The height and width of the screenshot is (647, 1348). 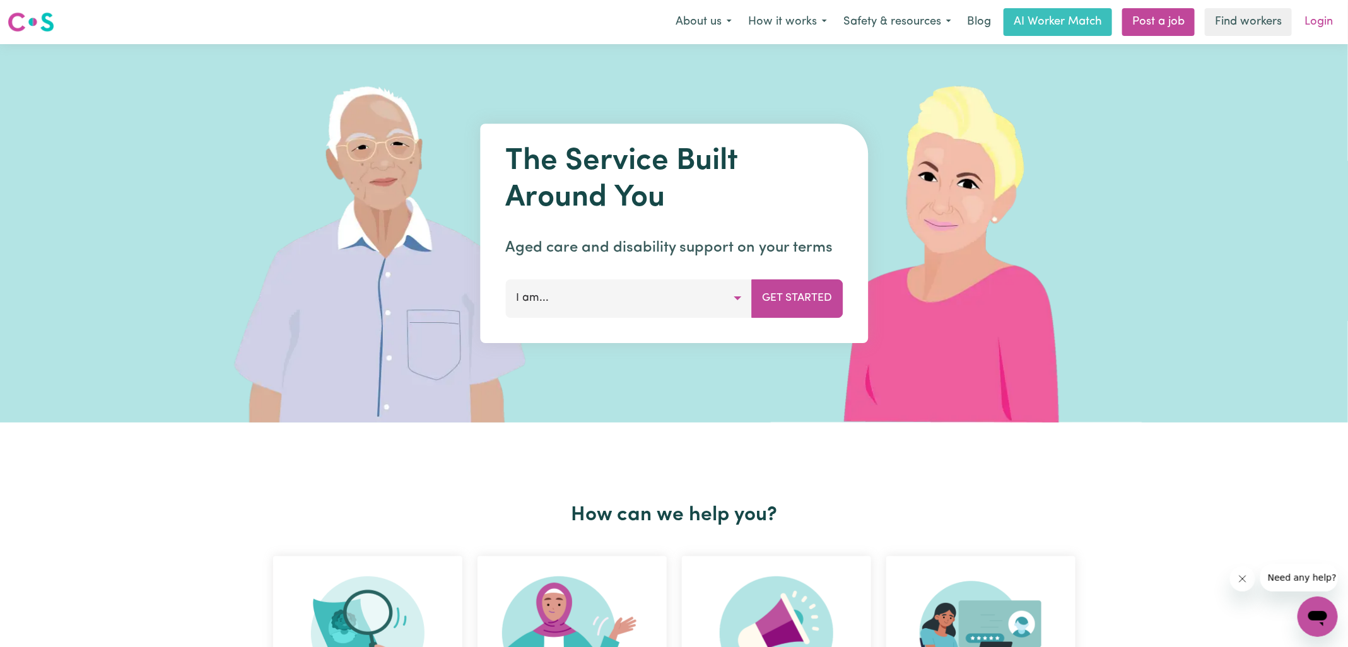 I want to click on button: How it works, so click(x=787, y=22).